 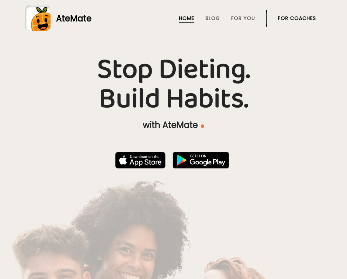 I want to click on div: AteMate, so click(x=71, y=18).